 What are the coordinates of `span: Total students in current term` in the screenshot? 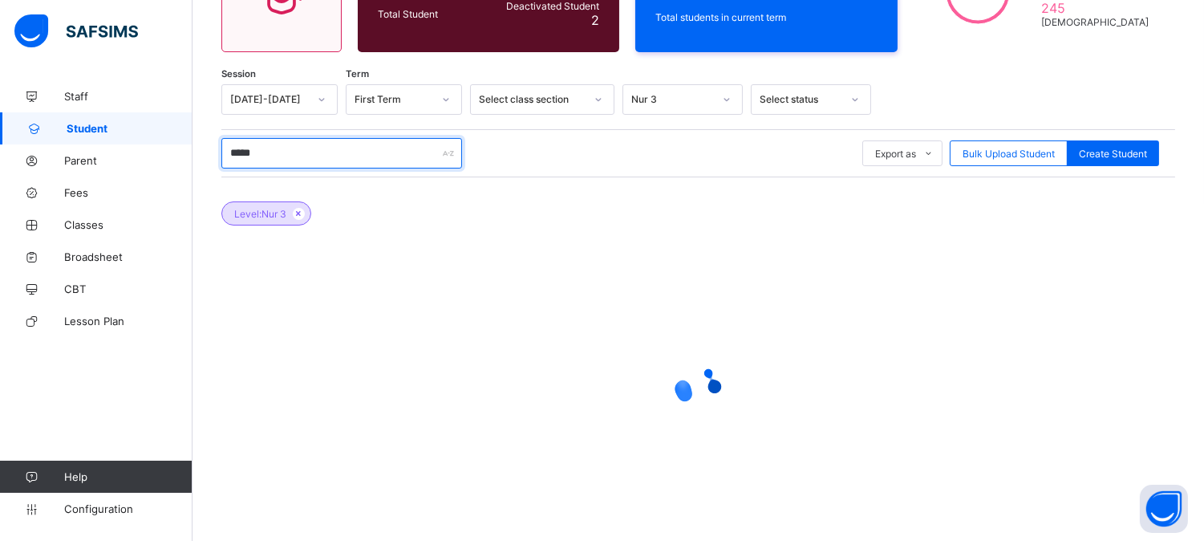 It's located at (766, 17).